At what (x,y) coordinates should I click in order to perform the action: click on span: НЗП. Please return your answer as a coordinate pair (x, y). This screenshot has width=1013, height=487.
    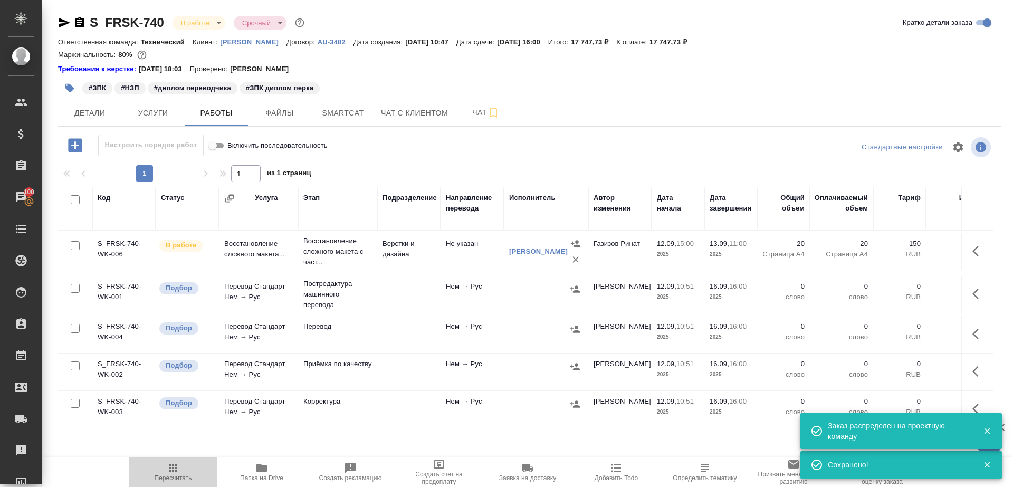
    Looking at the image, I should click on (130, 87).